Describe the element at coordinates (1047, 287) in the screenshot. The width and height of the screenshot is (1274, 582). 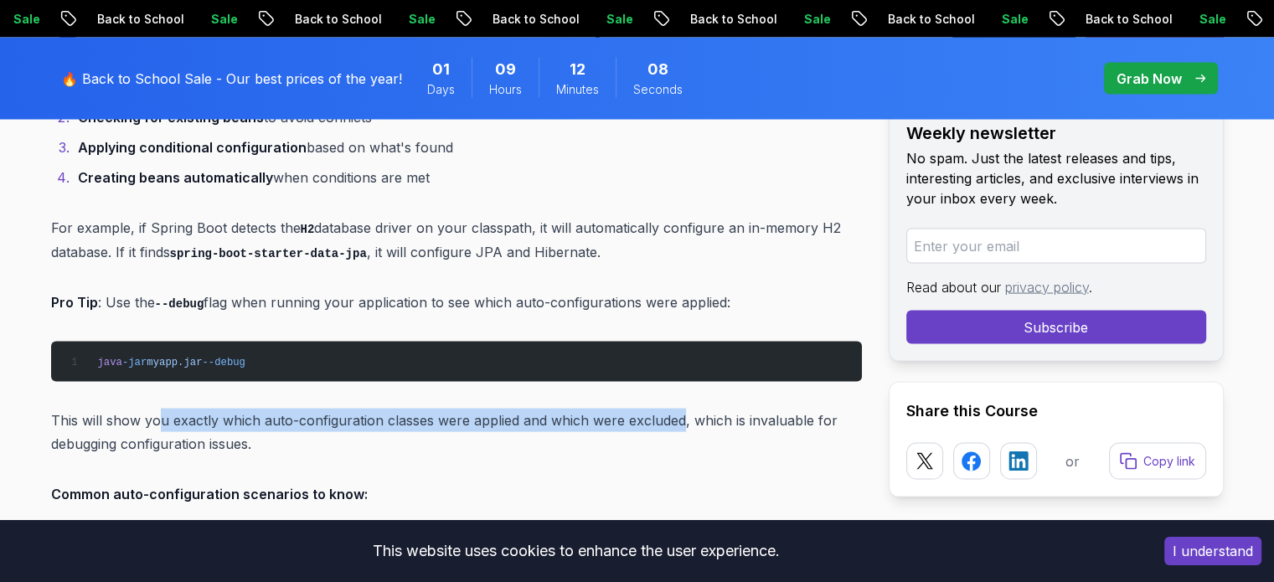
I see `a: privacy policy` at that location.